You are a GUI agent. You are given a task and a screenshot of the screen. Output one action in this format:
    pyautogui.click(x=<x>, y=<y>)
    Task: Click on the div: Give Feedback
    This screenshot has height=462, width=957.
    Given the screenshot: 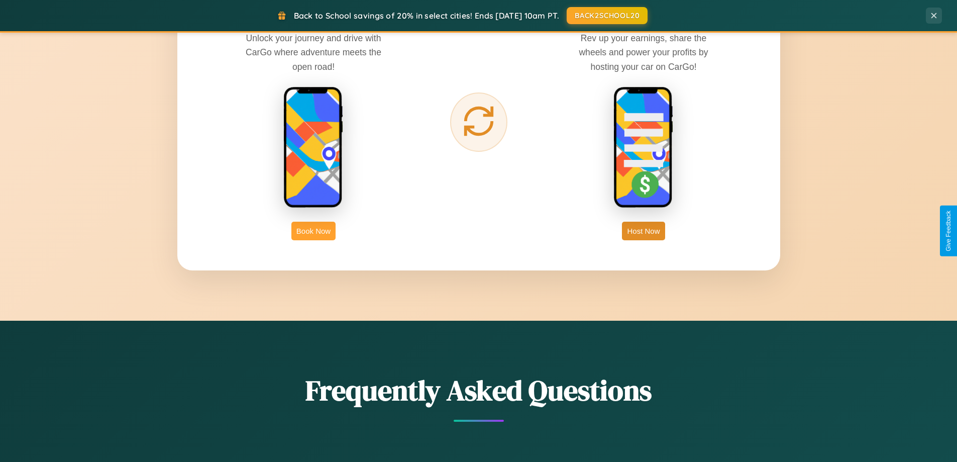 What is the action you would take?
    pyautogui.click(x=948, y=231)
    